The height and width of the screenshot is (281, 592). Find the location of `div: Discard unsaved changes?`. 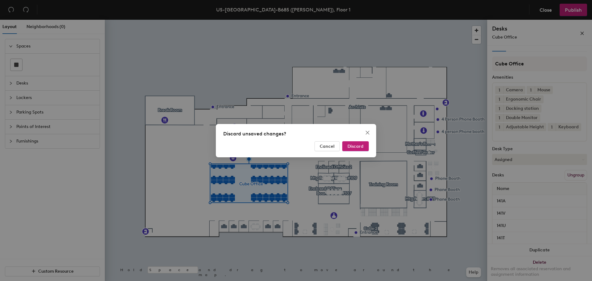

div: Discard unsaved changes? is located at coordinates (296, 134).